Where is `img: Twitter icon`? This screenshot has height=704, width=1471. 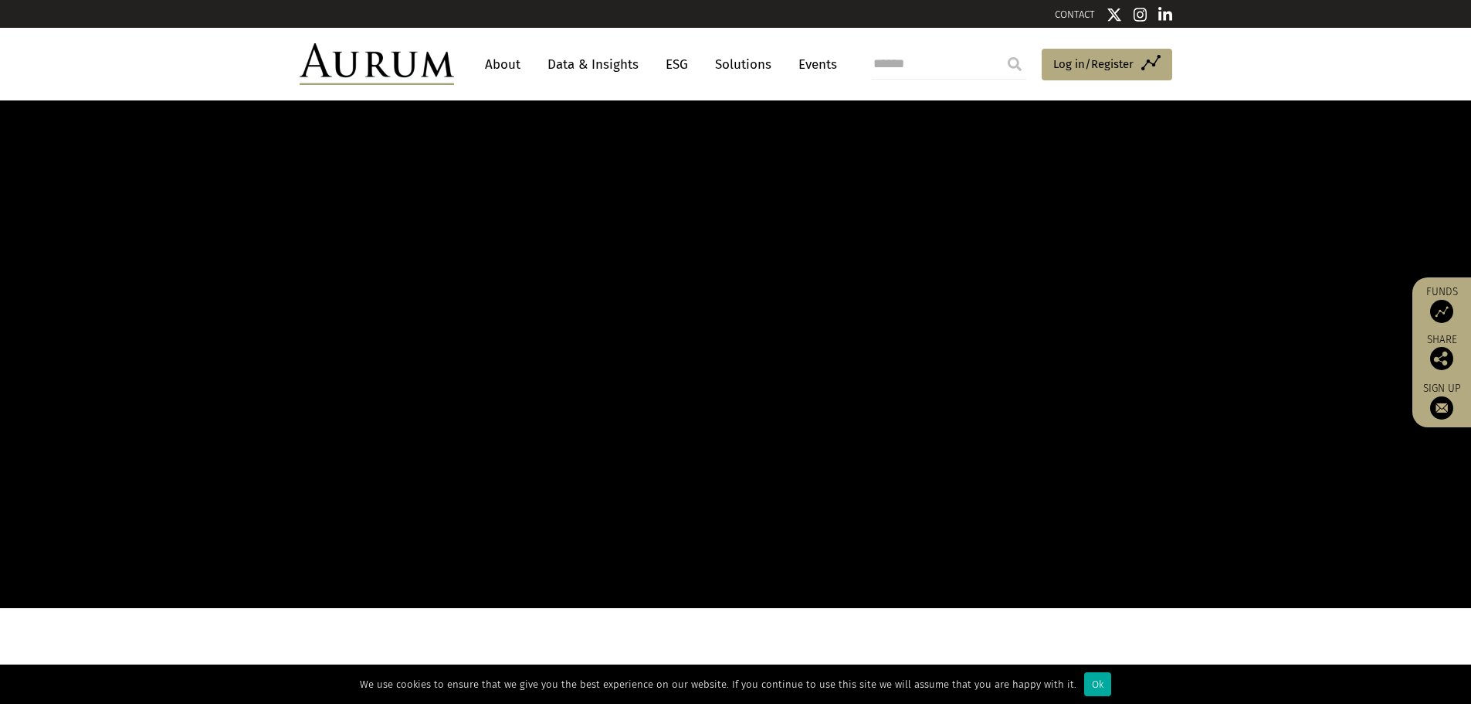 img: Twitter icon is located at coordinates (1115, 15).